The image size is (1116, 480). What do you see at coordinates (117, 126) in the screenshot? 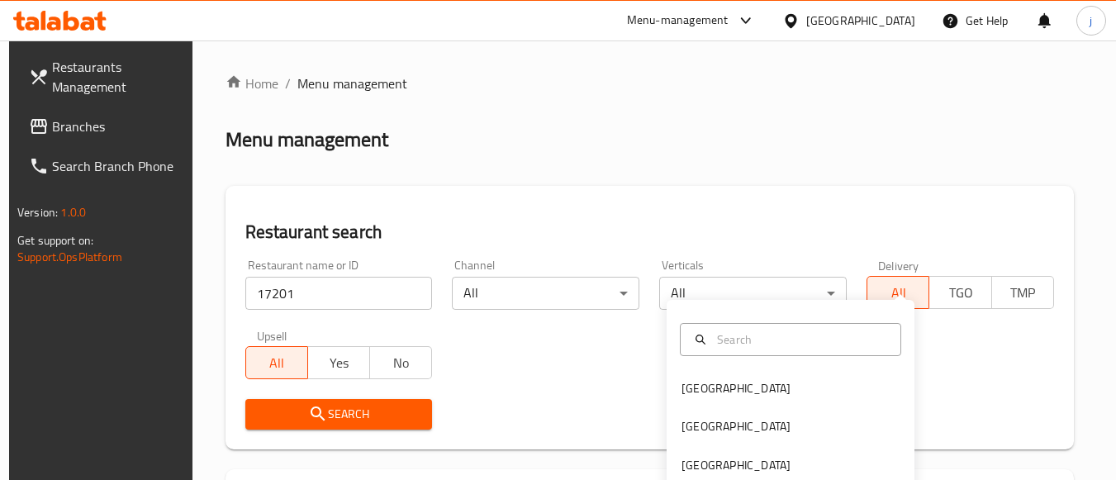
I see `span: Branches` at bounding box center [117, 126].